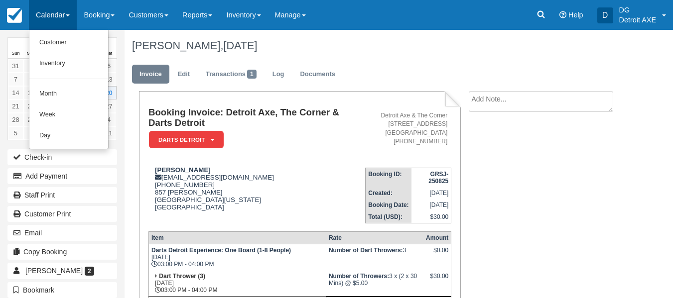  What do you see at coordinates (278, 74) in the screenshot?
I see `a: Log` at bounding box center [278, 74].